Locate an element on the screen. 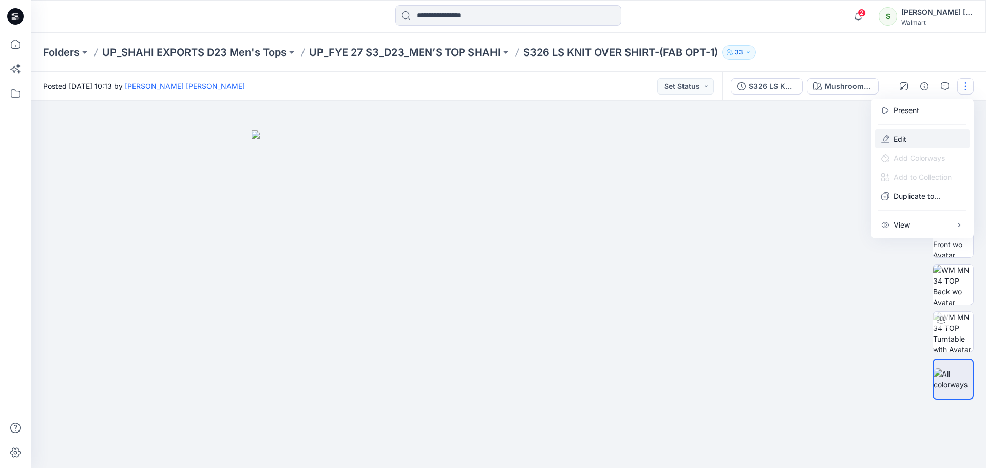 This screenshot has height=468, width=986. p: Edit is located at coordinates (900, 139).